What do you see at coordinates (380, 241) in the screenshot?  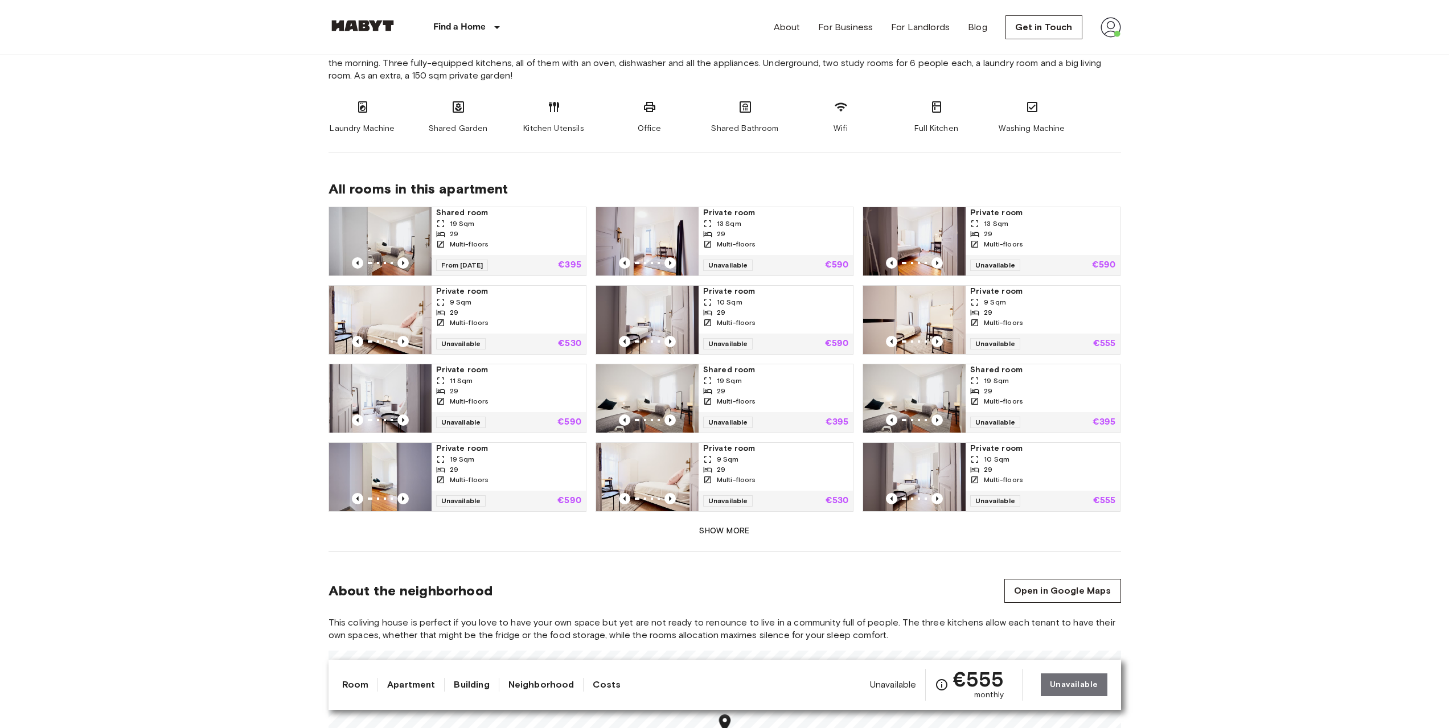 I see `img: Marketing picture of unit IT-13-001-001-08H` at bounding box center [380, 241].